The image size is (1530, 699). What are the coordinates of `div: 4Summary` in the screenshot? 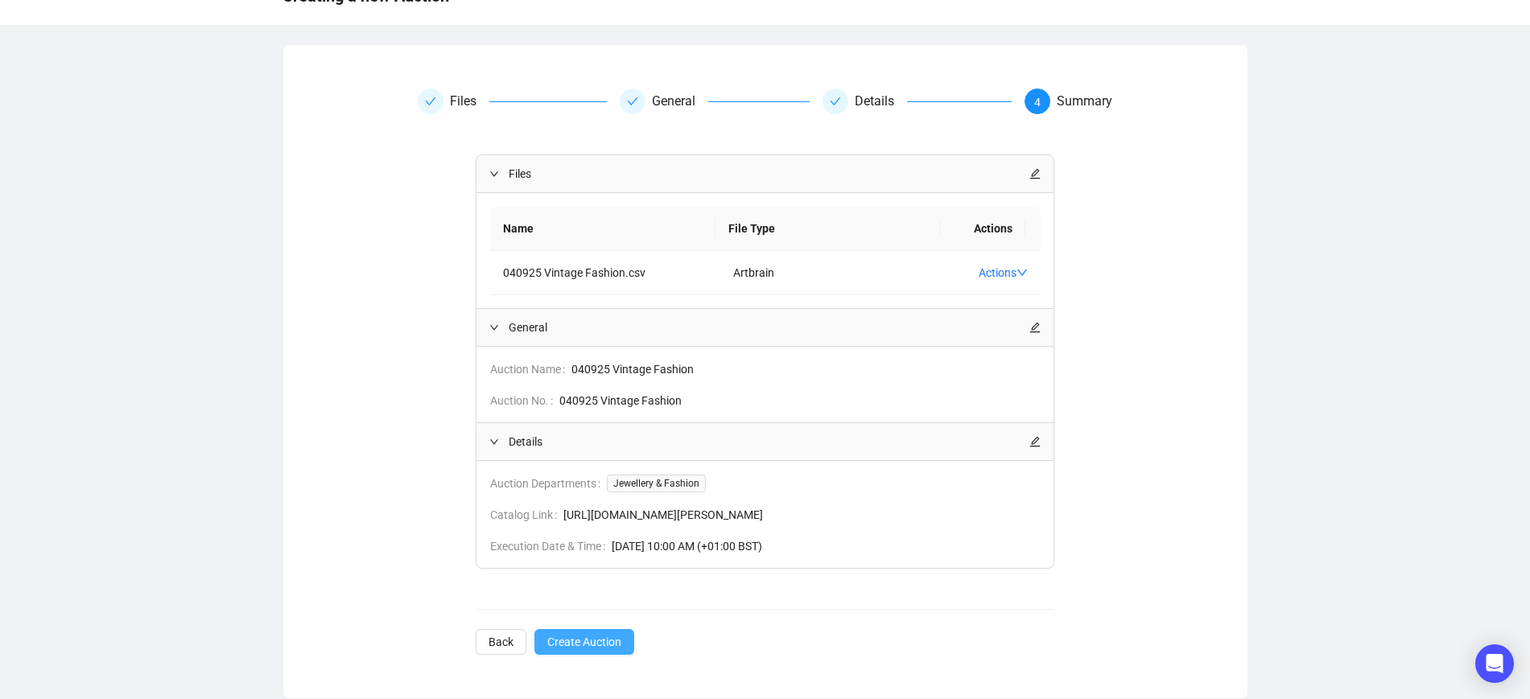 It's located at (1068, 101).